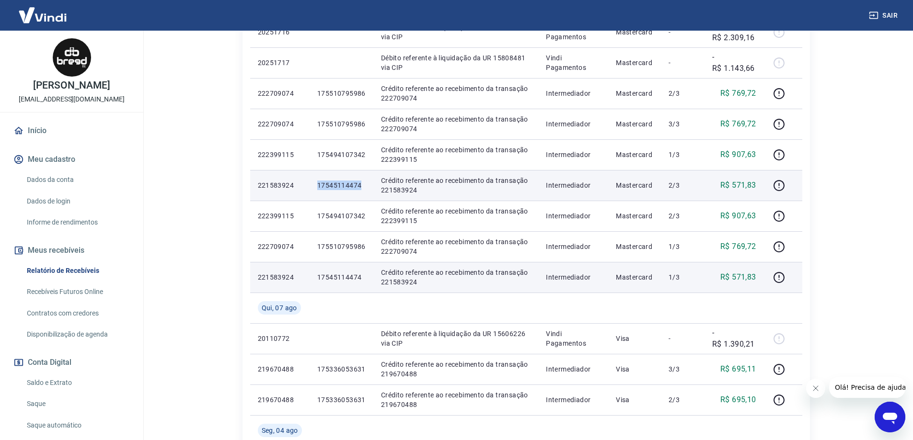 This screenshot has height=440, width=913. Describe the element at coordinates (77, 271) in the screenshot. I see `a: Relatório de Recebíveis` at that location.